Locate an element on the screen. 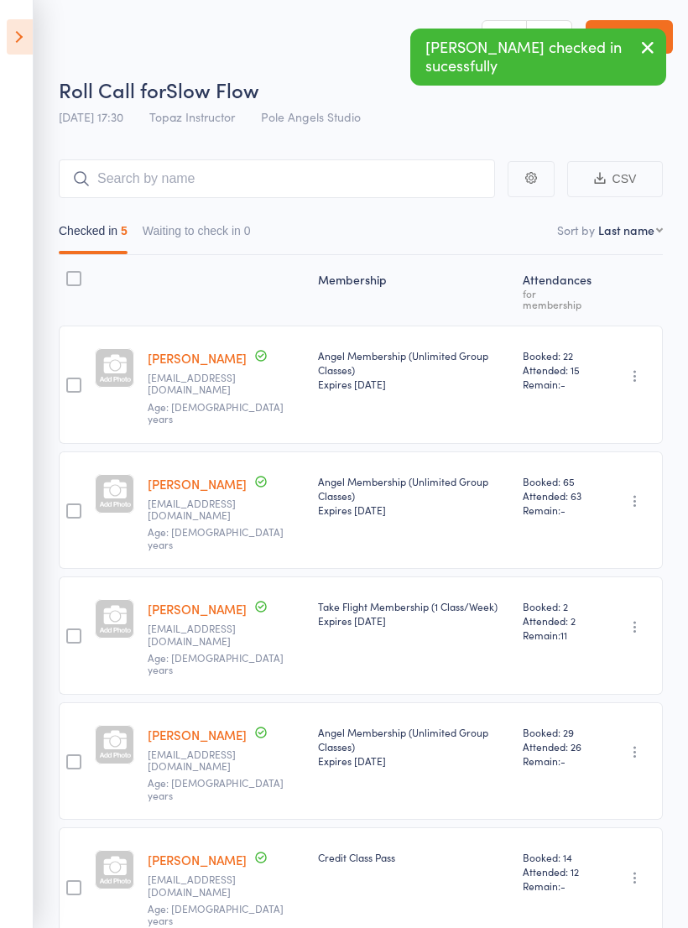 The height and width of the screenshot is (928, 688). button: CSV is located at coordinates (615, 179).